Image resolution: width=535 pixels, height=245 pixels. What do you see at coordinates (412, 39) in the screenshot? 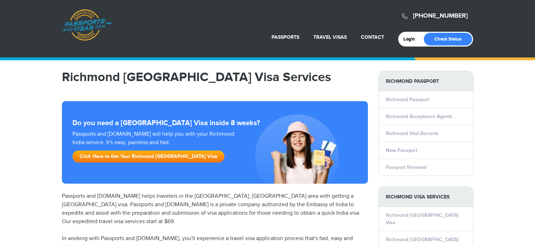
I see `a: Login` at bounding box center [412, 39].